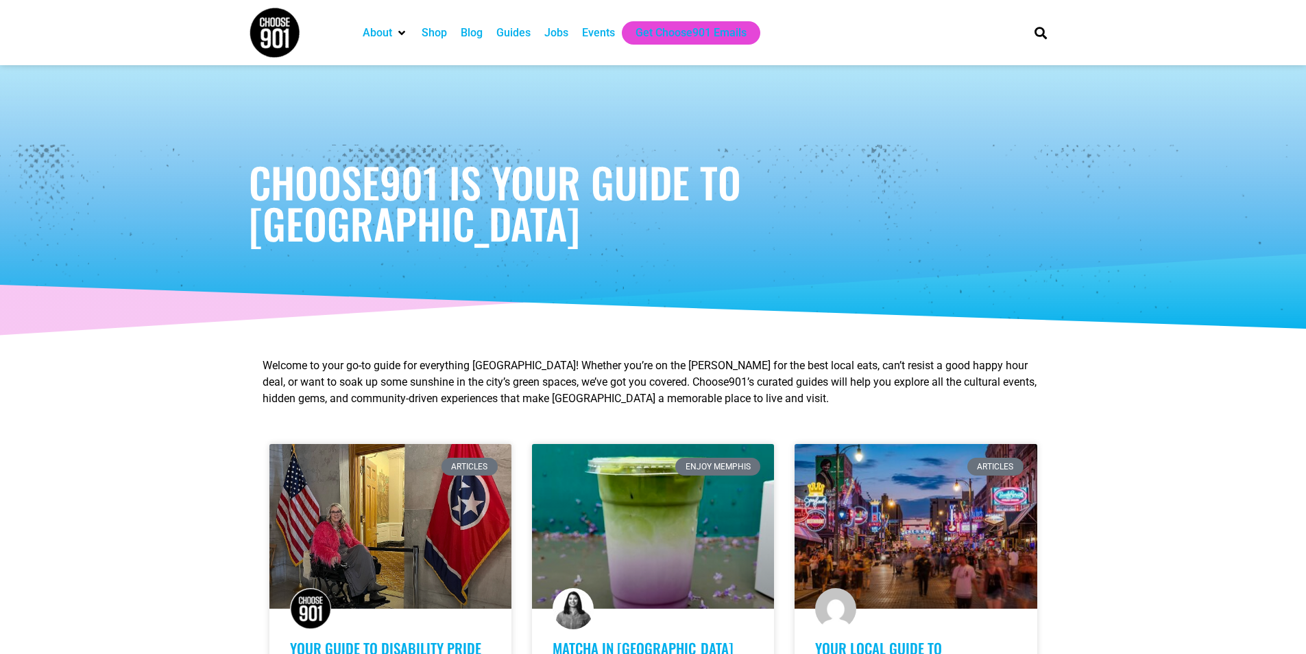 The width and height of the screenshot is (1306, 654). I want to click on img: Miles Thomas, so click(836, 608).